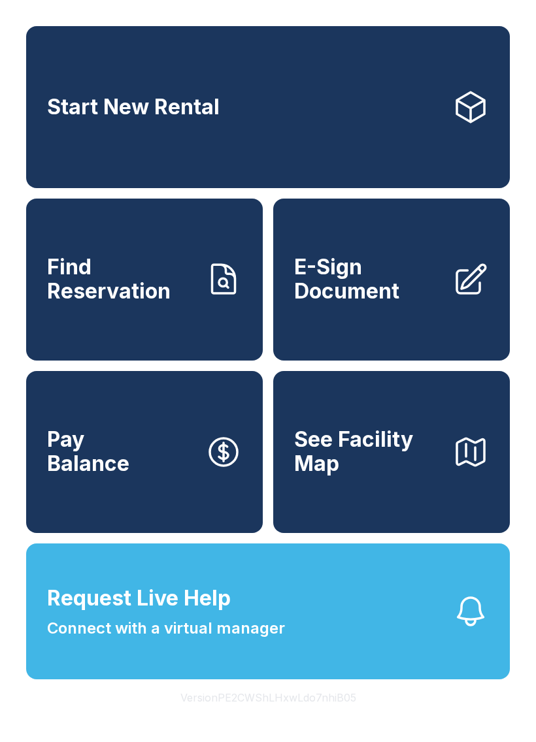  Describe the element at coordinates (268, 611) in the screenshot. I see `button: Request Live HelpConnect with a virtual manager` at that location.